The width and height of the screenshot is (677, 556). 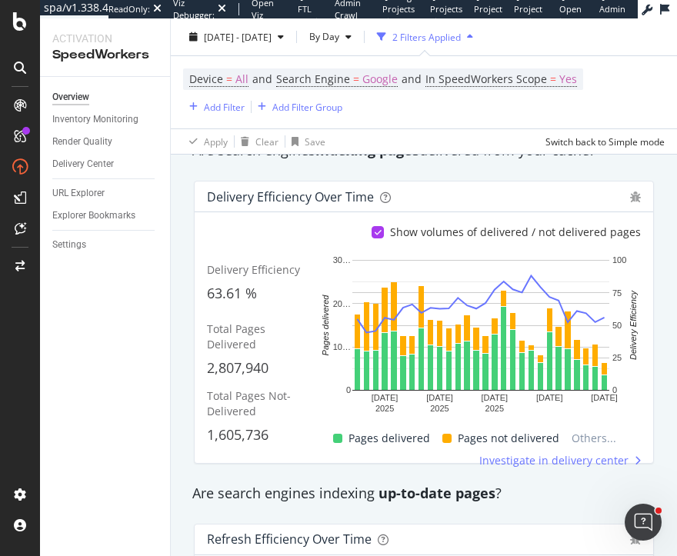 I want to click on a: Delivery Center, so click(x=105, y=164).